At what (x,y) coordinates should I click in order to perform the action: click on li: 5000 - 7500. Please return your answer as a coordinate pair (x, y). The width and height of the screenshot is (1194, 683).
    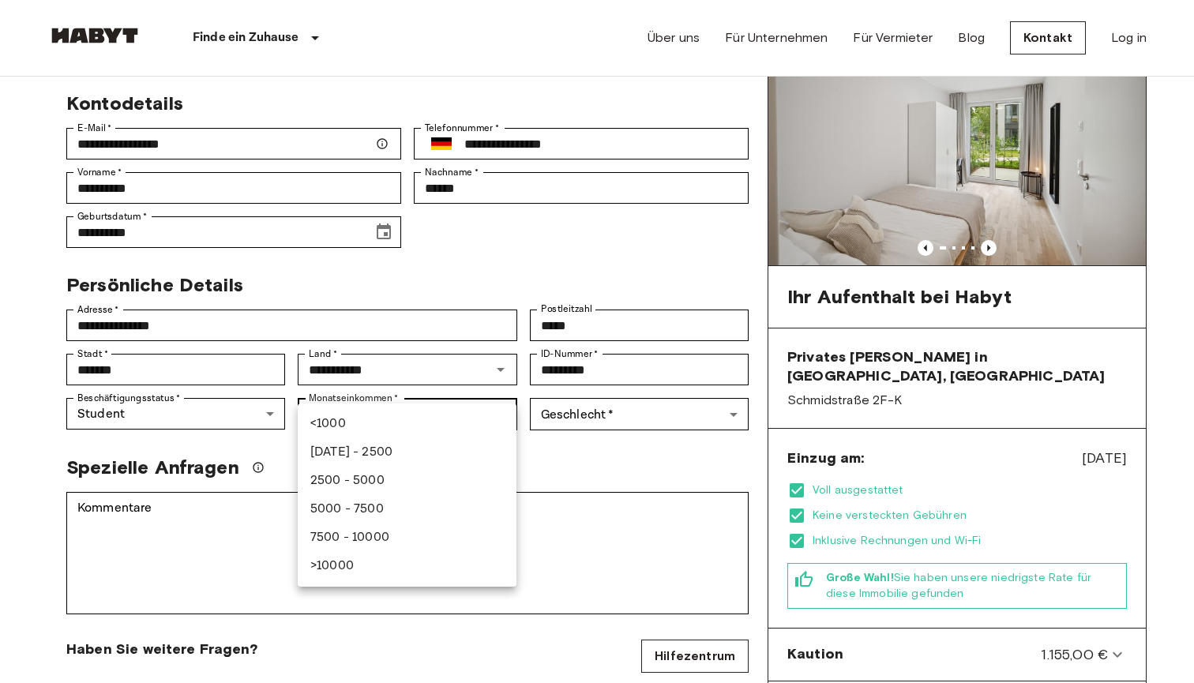
    Looking at the image, I should click on (407, 509).